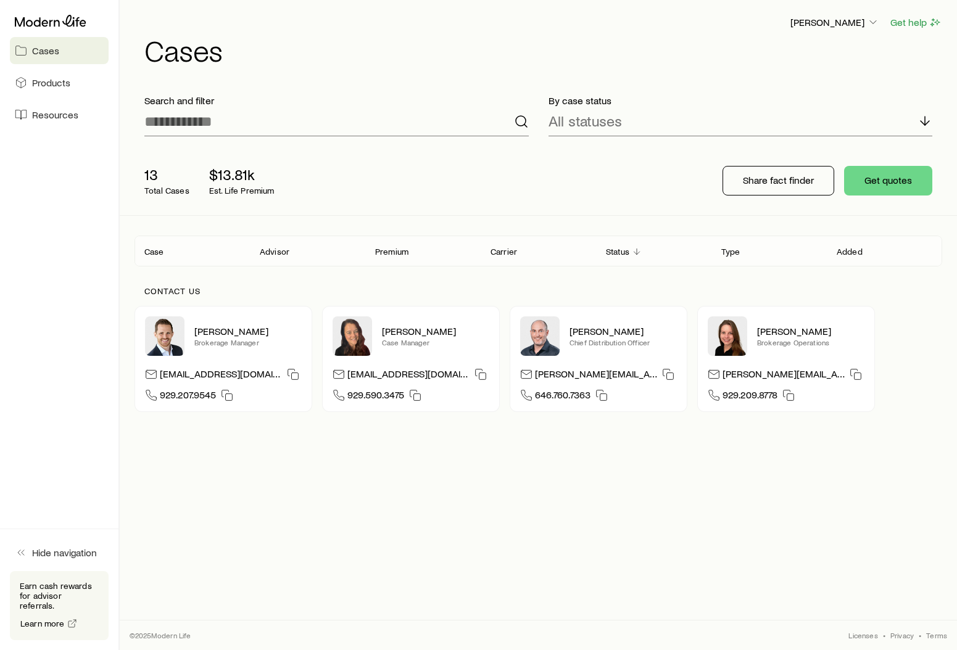 This screenshot has height=650, width=957. Describe the element at coordinates (503, 252) in the screenshot. I see `p: Carrier` at that location.